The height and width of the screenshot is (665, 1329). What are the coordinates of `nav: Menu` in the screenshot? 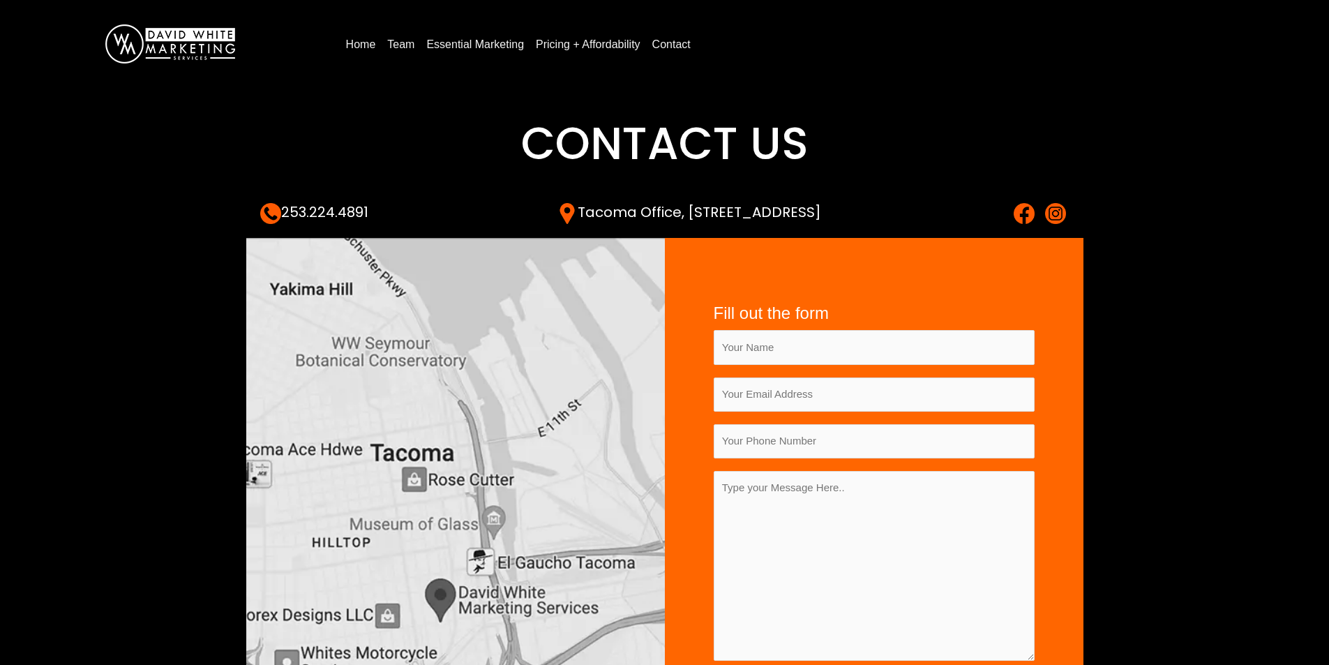 It's located at (820, 44).